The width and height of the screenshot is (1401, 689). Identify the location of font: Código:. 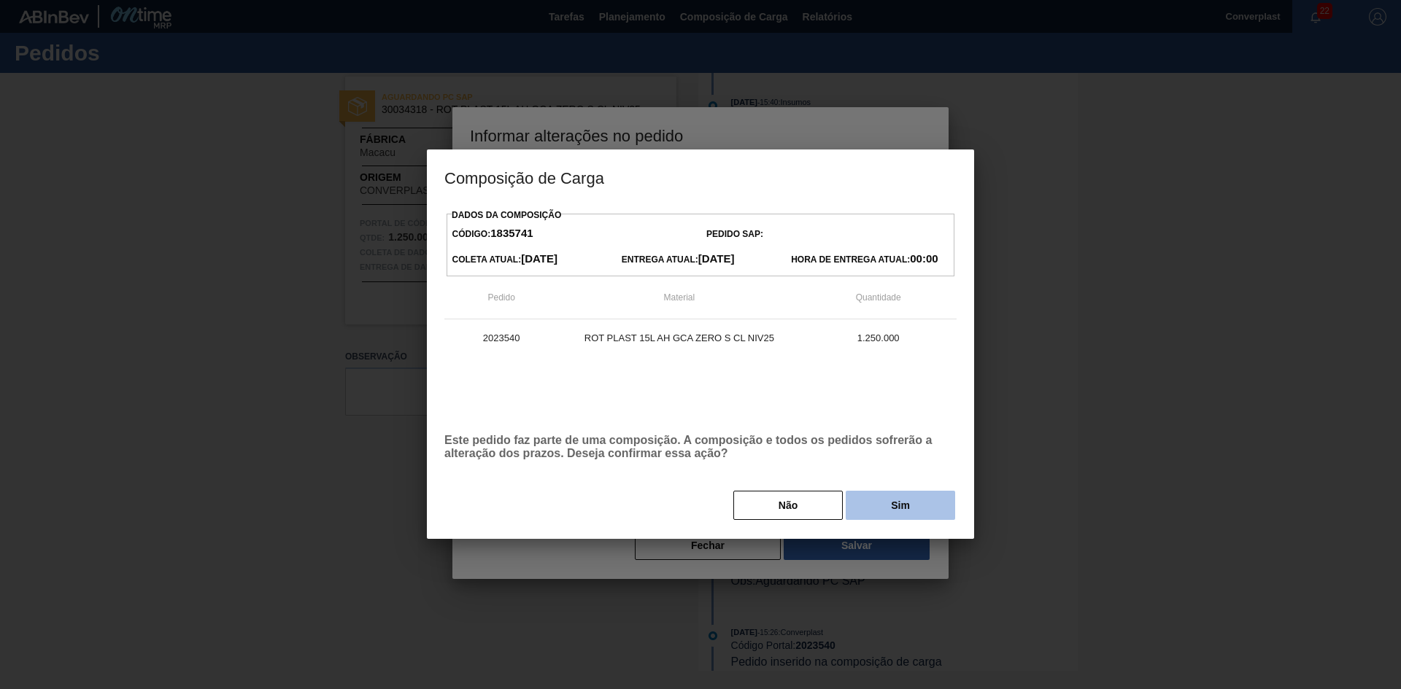
(471, 234).